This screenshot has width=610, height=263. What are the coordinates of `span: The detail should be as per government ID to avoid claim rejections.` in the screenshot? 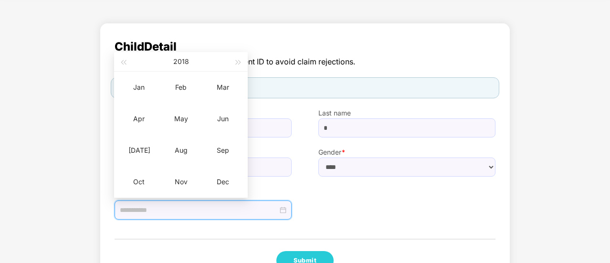 It's located at (305, 62).